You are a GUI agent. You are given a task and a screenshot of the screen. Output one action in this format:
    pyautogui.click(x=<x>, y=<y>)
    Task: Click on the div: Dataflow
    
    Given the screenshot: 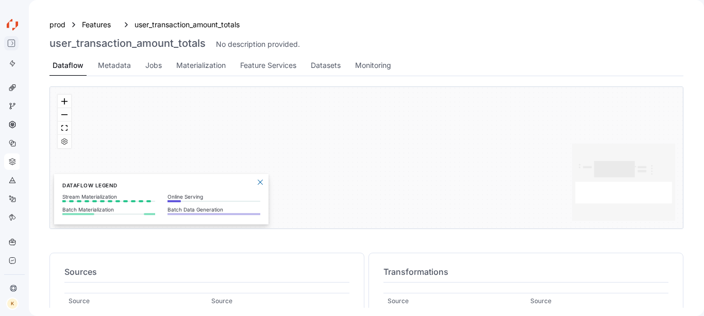 What is the action you would take?
    pyautogui.click(x=68, y=65)
    